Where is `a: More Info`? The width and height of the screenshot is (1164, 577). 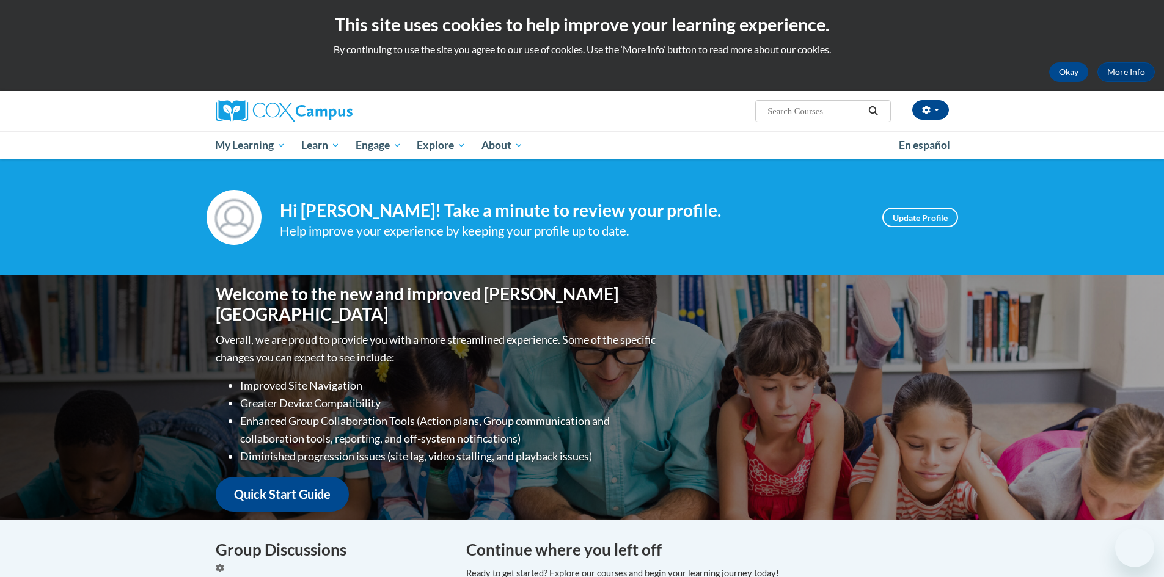
a: More Info is located at coordinates (1126, 72).